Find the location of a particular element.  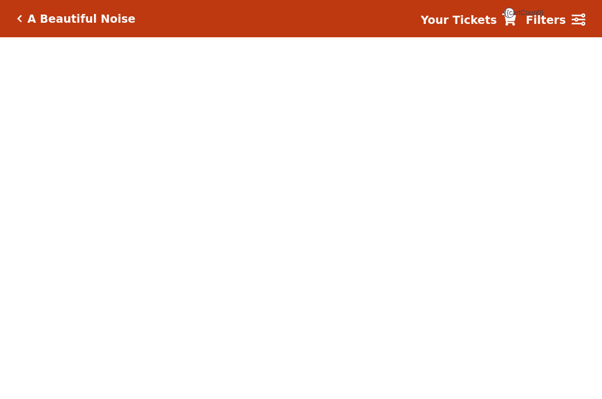

span: {{cartCount}} is located at coordinates (509, 13).